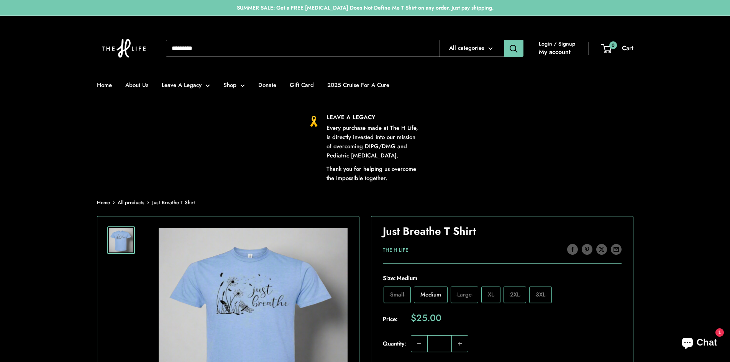 The height and width of the screenshot is (362, 730). Describe the element at coordinates (302, 85) in the screenshot. I see `a: Gift Card` at that location.